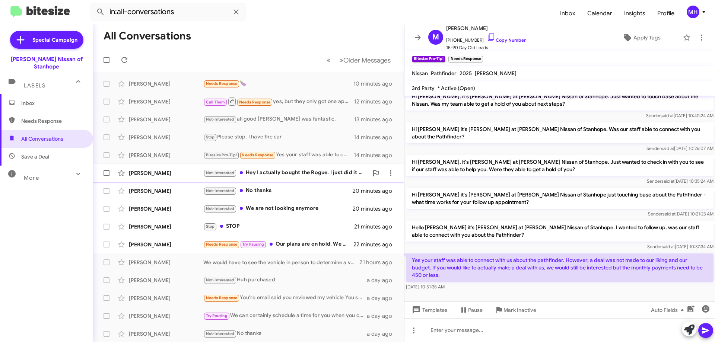 This screenshot has width=715, height=342. What do you see at coordinates (423, 88) in the screenshot?
I see `span: 3rd Party` at bounding box center [423, 88].